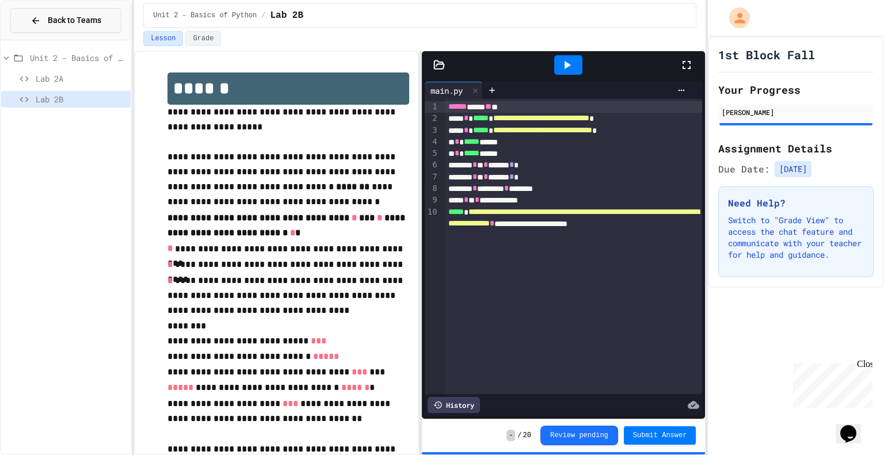  What do you see at coordinates (796, 149) in the screenshot?
I see `h2: Assignment Details` at bounding box center [796, 149].